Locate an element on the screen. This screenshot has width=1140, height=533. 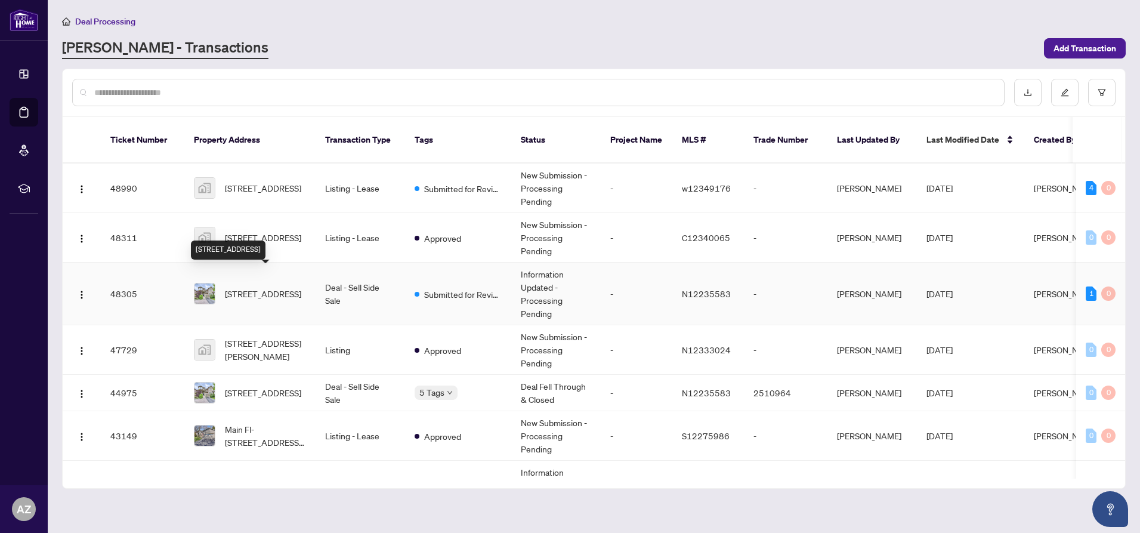
span: down is located at coordinates (450, 393).